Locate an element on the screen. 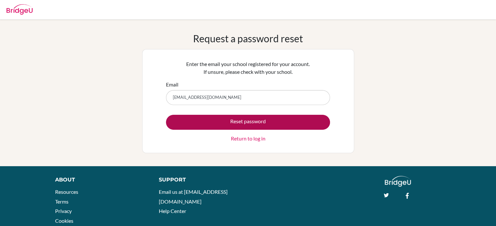 The height and width of the screenshot is (226, 496). a: Return to log in is located at coordinates (248, 139).